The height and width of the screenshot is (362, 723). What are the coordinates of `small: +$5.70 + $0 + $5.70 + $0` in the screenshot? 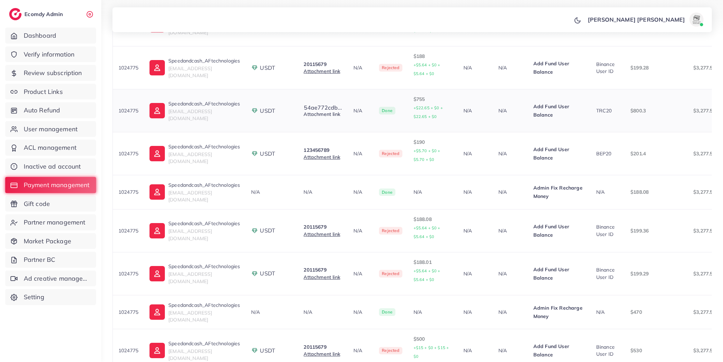 It's located at (427, 155).